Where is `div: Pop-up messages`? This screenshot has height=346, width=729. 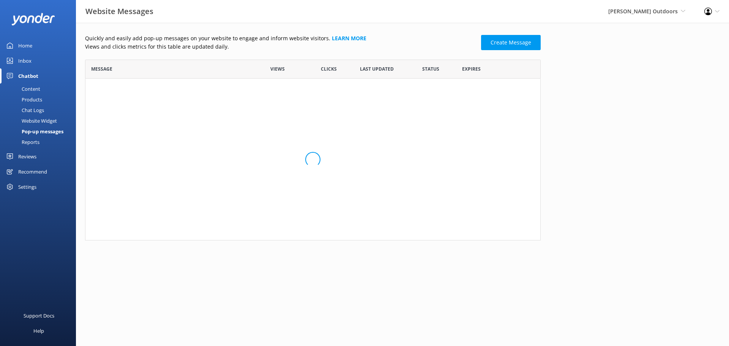 div: Pop-up messages is located at coordinates (34, 131).